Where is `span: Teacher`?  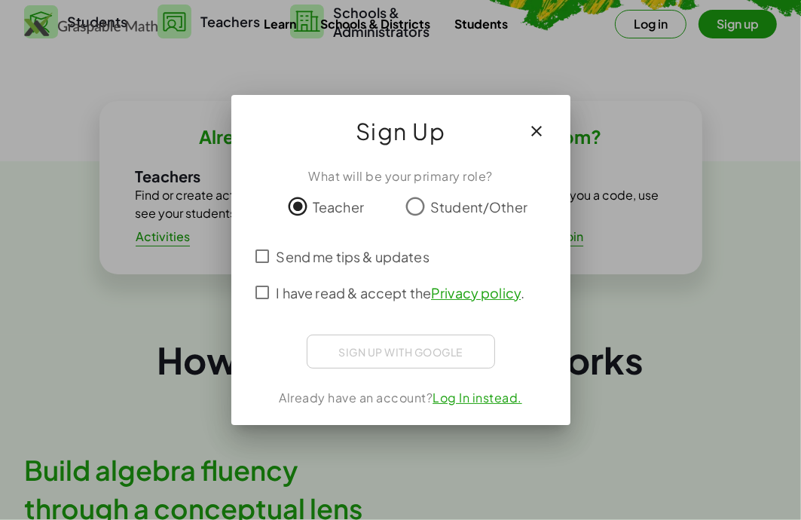
span: Teacher is located at coordinates (338, 206).